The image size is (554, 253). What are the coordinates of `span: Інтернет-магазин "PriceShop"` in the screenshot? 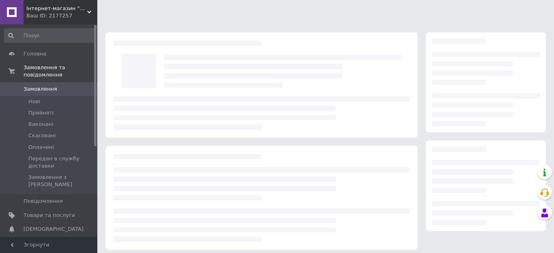 It's located at (57, 9).